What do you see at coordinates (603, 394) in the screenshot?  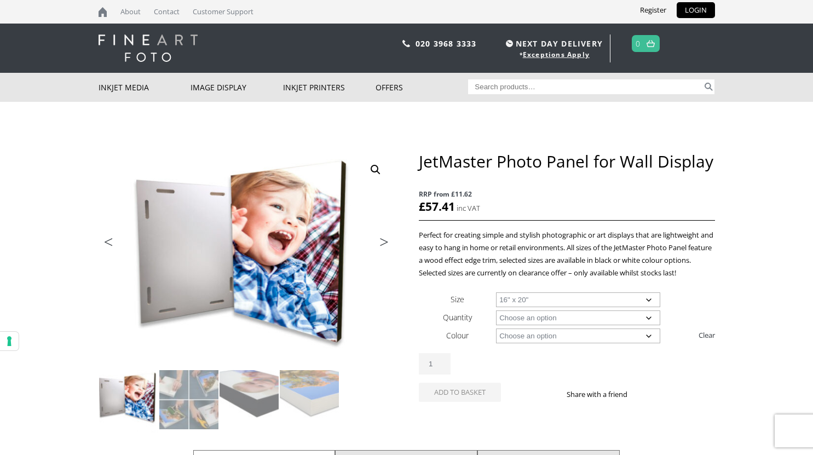 I see `p: Share with a friend` at bounding box center [603, 394].